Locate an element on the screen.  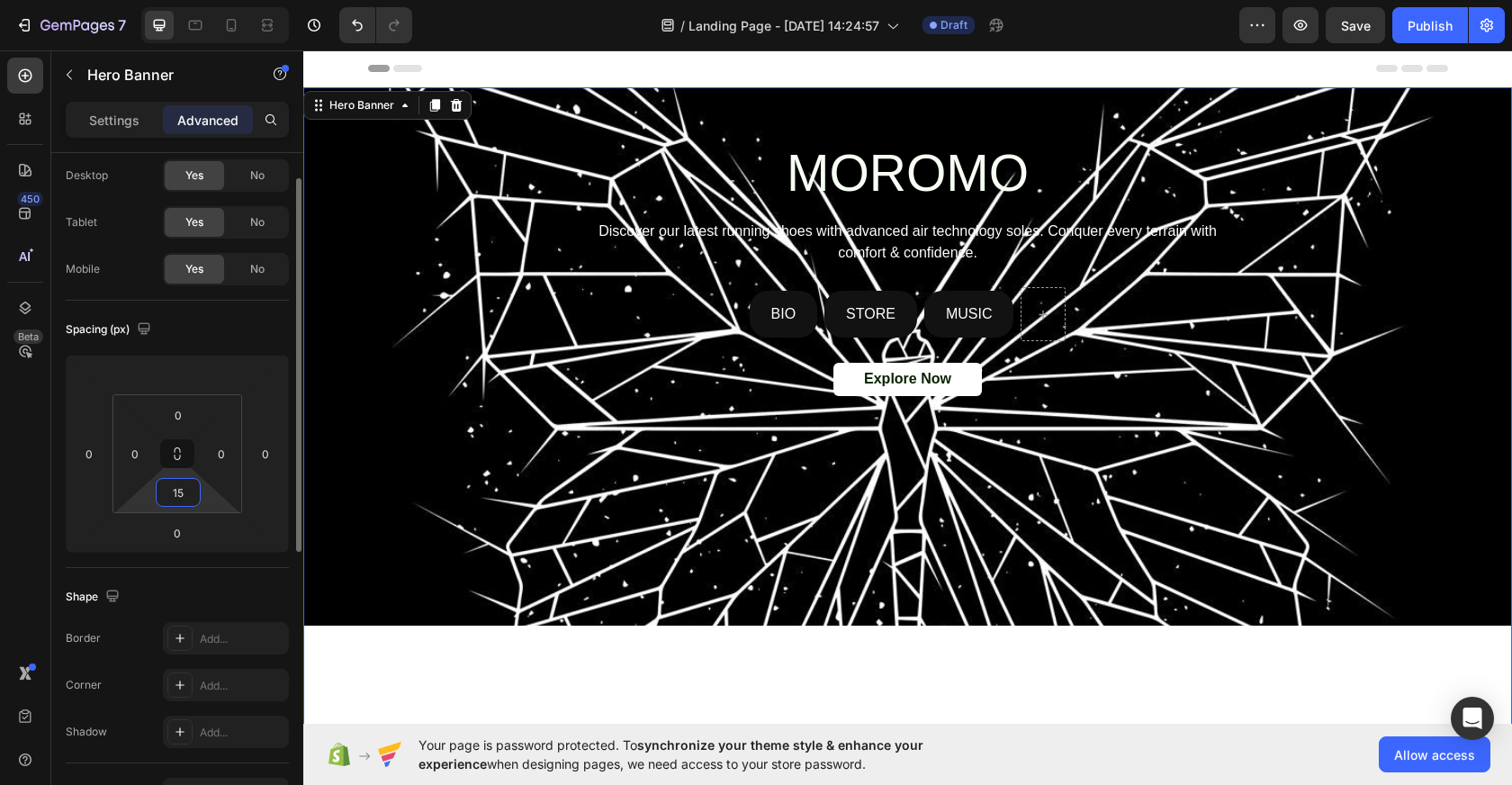
div: Hero Banner is located at coordinates (59, 55).